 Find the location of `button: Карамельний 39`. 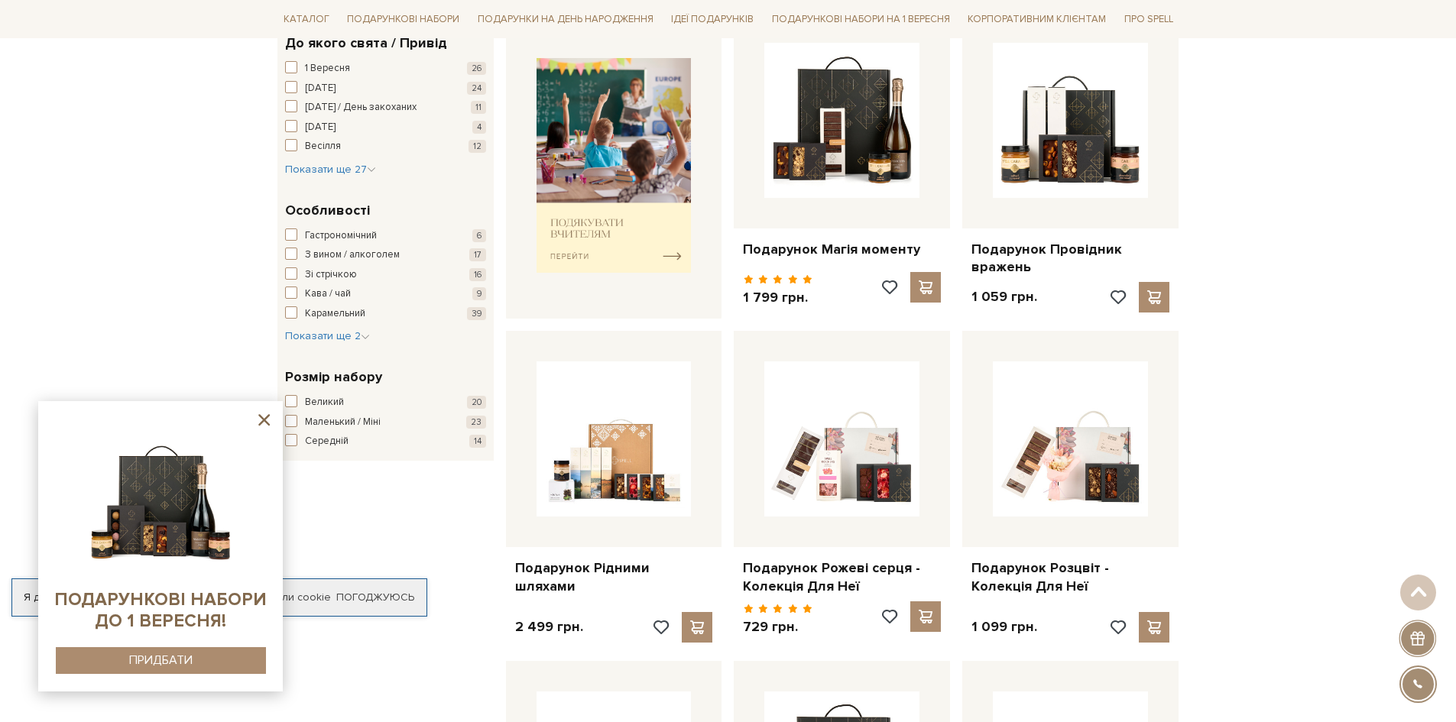

button: Карамельний 39 is located at coordinates (385, 314).